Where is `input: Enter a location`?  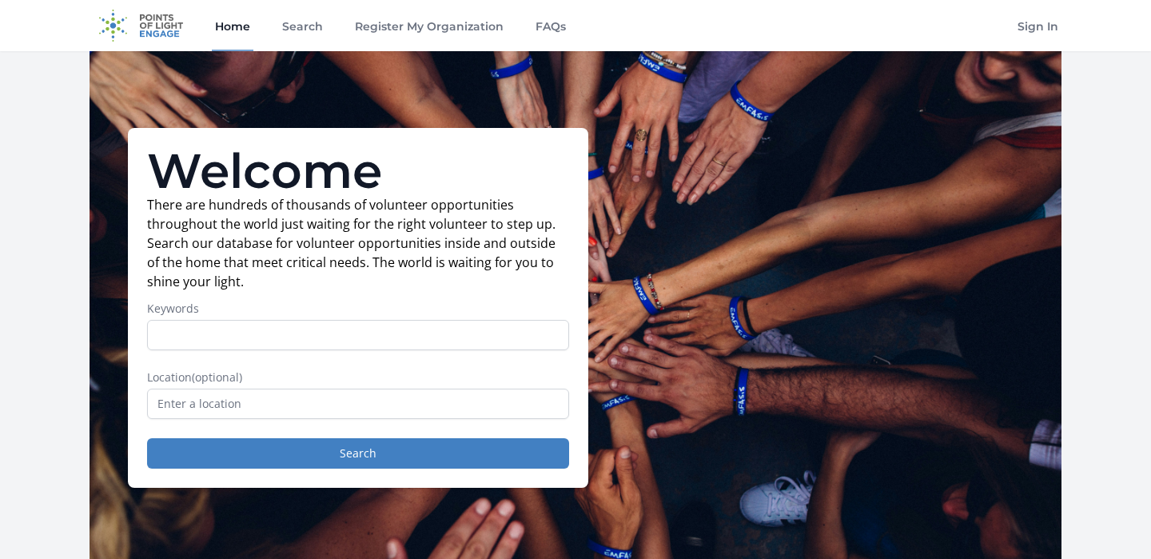 input: Enter a location is located at coordinates (358, 404).